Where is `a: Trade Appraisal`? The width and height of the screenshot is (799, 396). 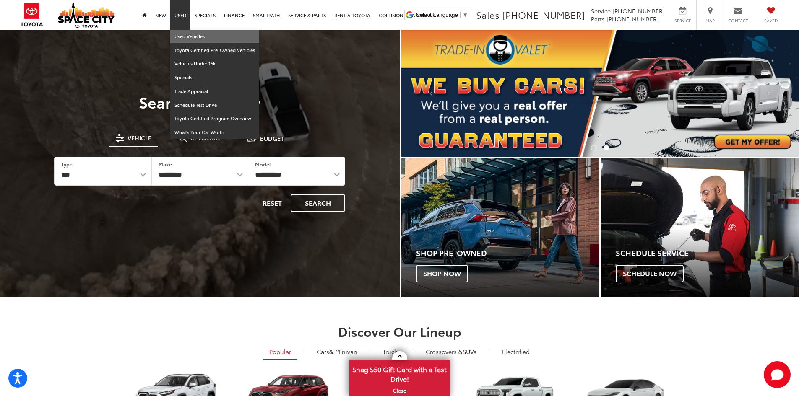 a: Trade Appraisal is located at coordinates (215, 91).